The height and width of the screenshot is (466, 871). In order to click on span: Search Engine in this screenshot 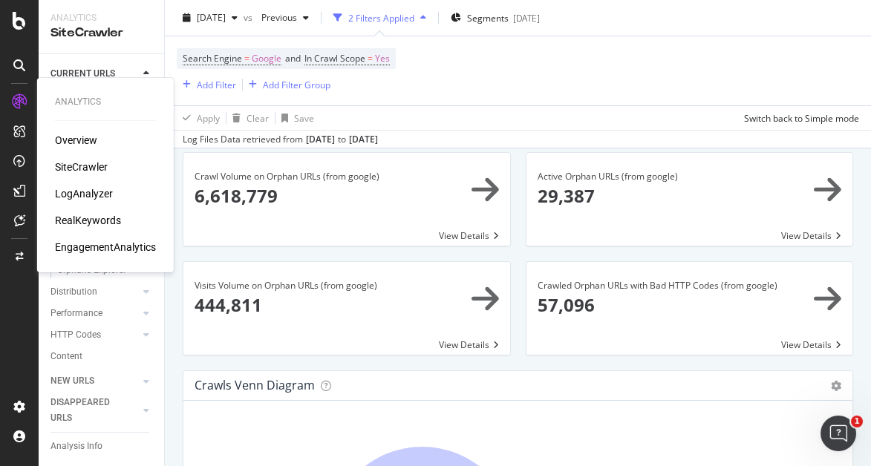, I will do `click(212, 58)`.